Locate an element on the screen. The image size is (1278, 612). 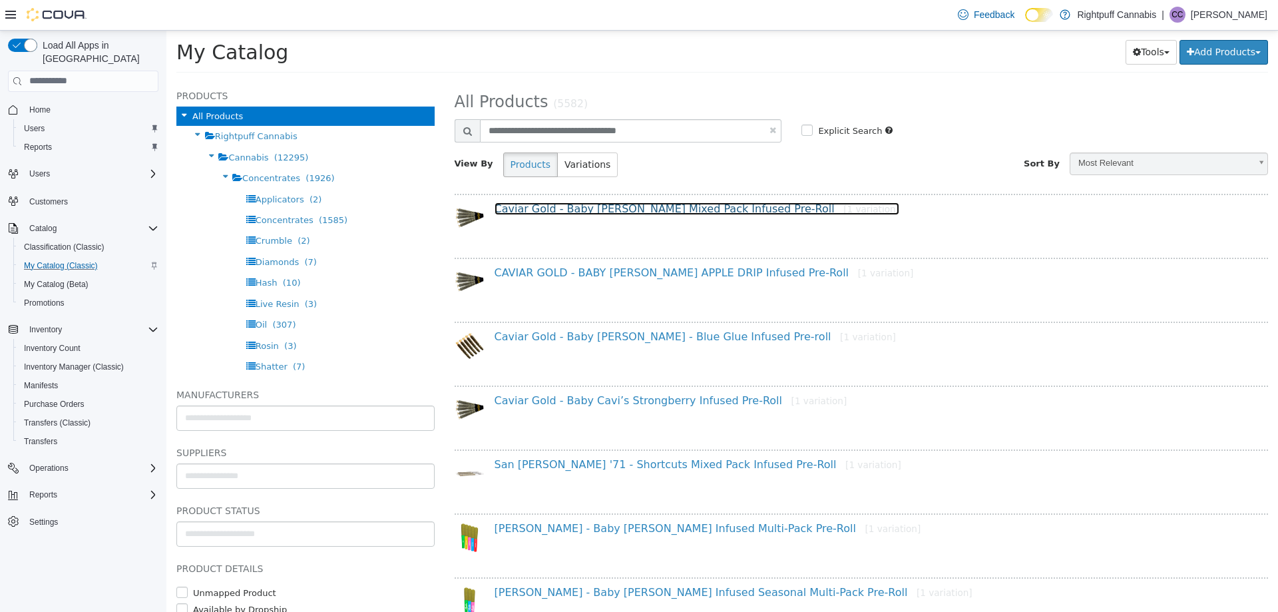
span: My Catalog is located at coordinates (66, 21).